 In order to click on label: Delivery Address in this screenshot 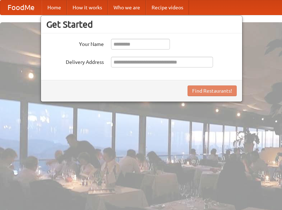, I will do `click(75, 61)`.